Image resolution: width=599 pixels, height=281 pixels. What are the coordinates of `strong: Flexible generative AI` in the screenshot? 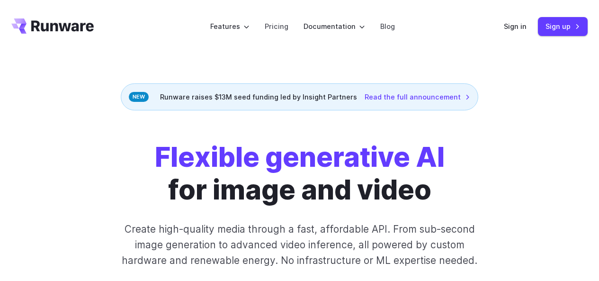 It's located at (300, 157).